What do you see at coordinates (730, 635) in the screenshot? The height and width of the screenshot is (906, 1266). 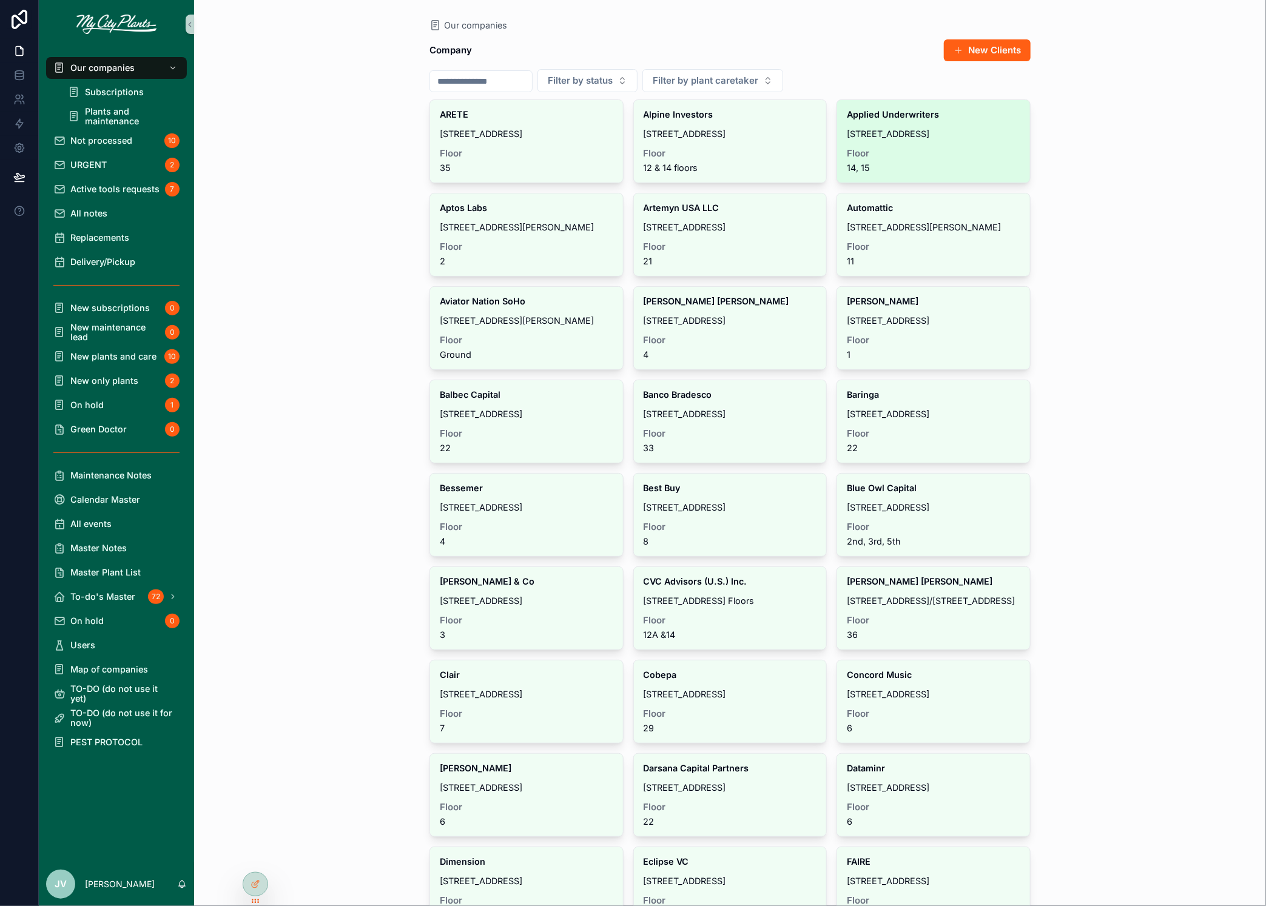 I see `span: 12A &14` at bounding box center [730, 635].